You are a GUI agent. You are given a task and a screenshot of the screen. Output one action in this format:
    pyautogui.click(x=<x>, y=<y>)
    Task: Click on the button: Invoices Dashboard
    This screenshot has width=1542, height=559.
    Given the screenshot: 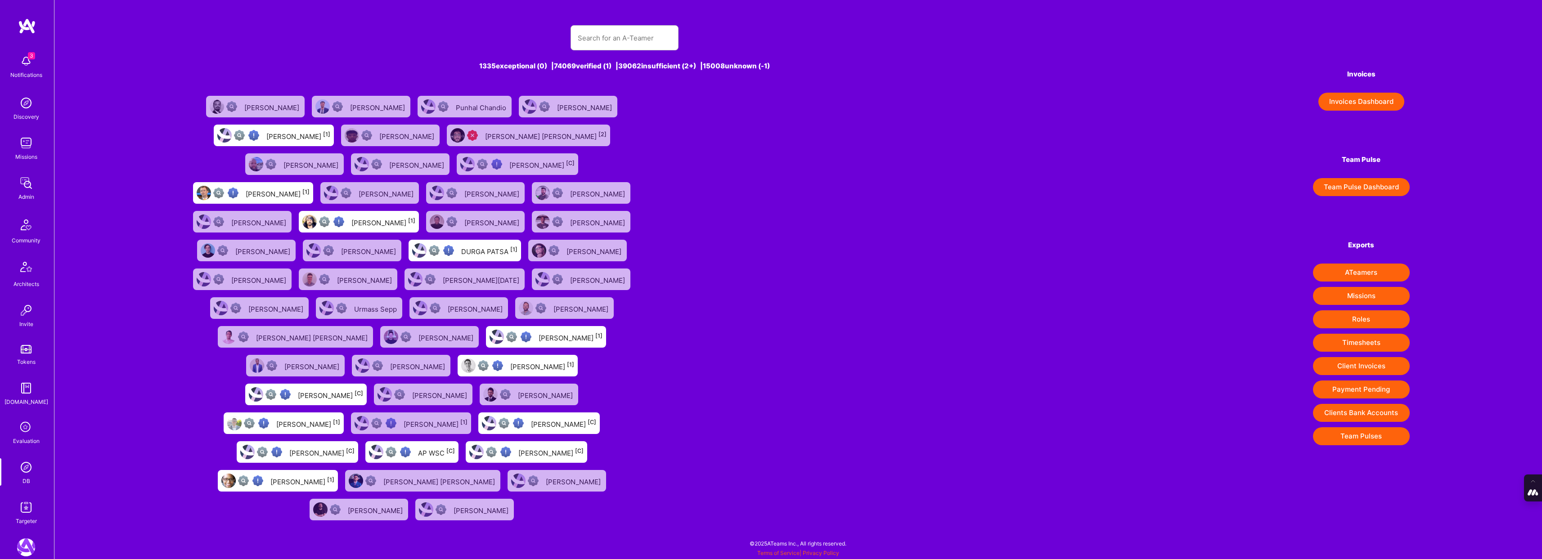 What is the action you would take?
    pyautogui.click(x=1361, y=102)
    